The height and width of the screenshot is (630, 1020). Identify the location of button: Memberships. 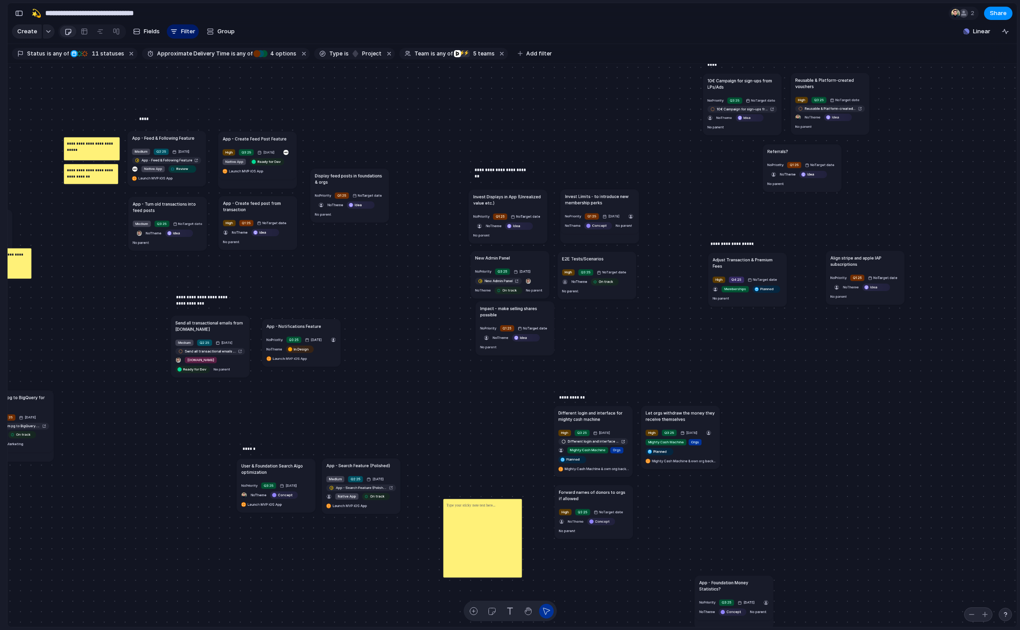
(735, 289).